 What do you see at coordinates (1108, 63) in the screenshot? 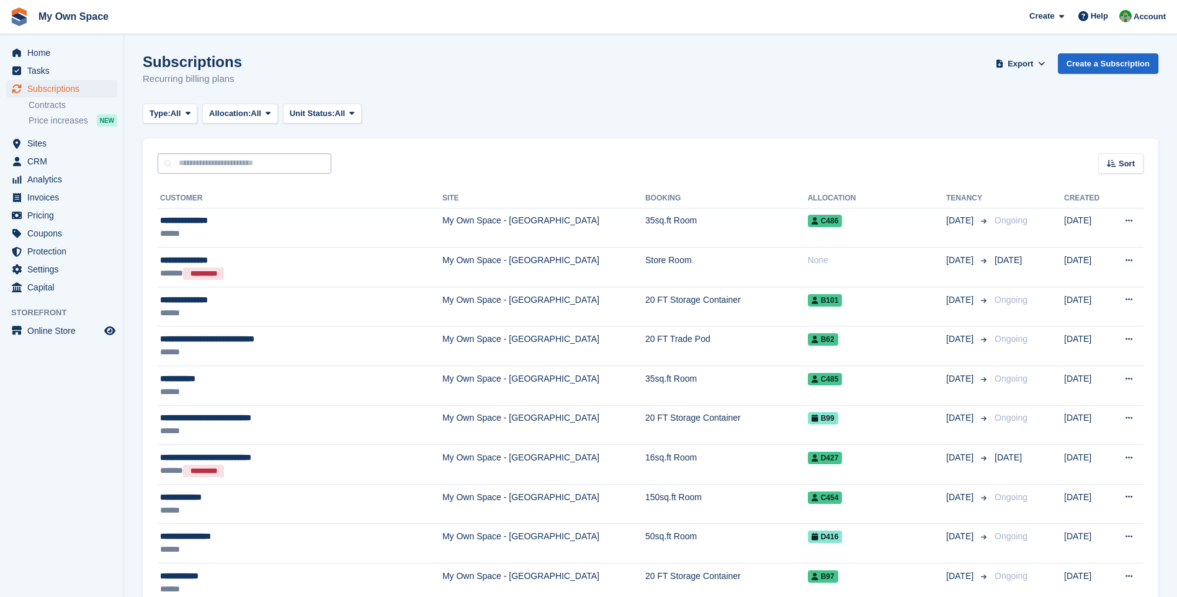
I see `a: Create a Subscription` at bounding box center [1108, 63].